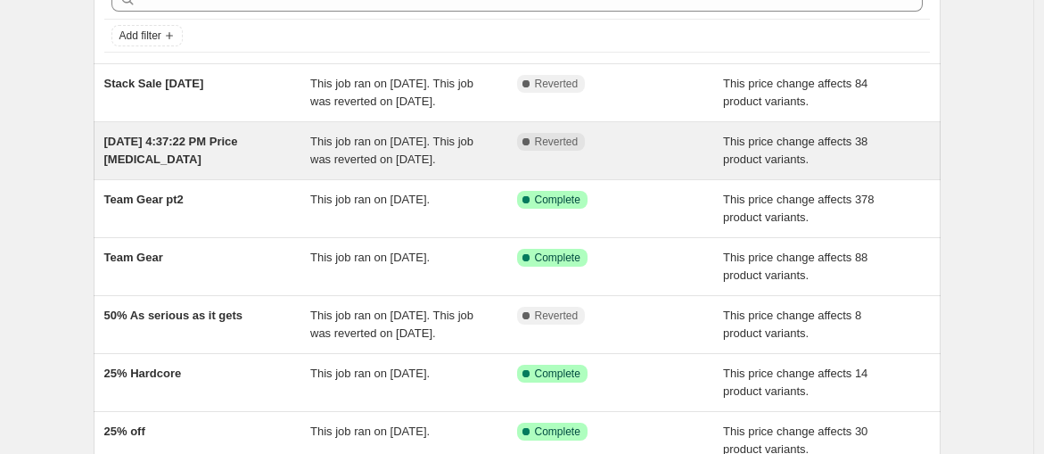  What do you see at coordinates (125, 430) in the screenshot?
I see `span: 25% off` at bounding box center [125, 430].